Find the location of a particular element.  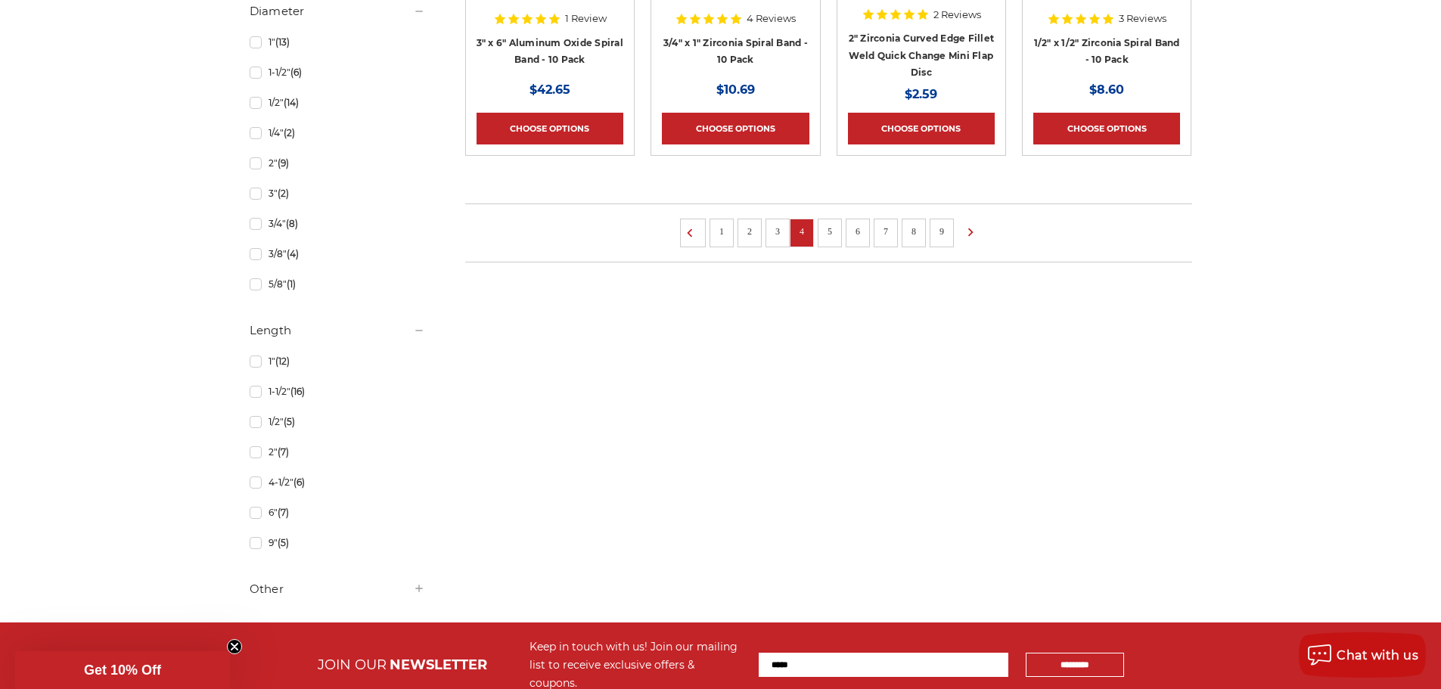

span: $42.65 is located at coordinates (550, 89).